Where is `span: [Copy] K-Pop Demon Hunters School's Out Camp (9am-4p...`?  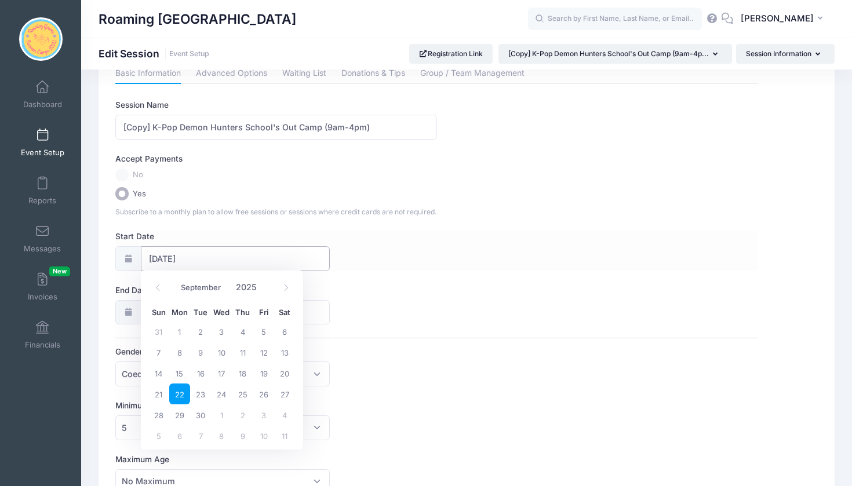 span: [Copy] K-Pop Demon Hunters School's Out Camp (9am-4p... is located at coordinates (609, 53).